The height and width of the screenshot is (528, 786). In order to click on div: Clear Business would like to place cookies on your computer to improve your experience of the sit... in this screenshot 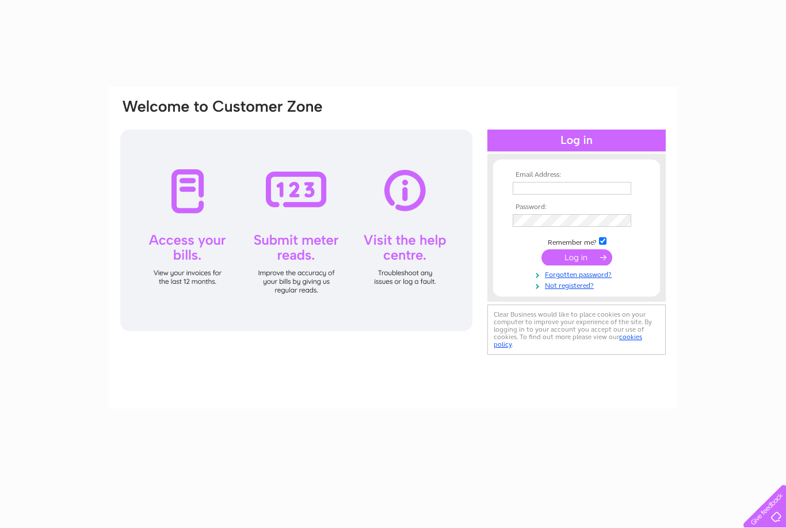, I will do `click(576, 329)`.